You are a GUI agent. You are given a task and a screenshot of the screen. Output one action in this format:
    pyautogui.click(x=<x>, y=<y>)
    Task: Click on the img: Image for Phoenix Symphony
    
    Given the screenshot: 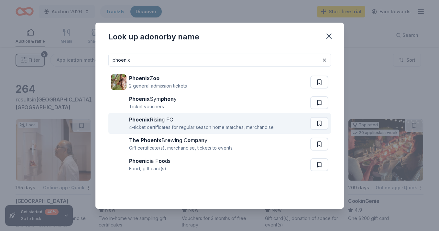 What is the action you would take?
    pyautogui.click(x=119, y=103)
    